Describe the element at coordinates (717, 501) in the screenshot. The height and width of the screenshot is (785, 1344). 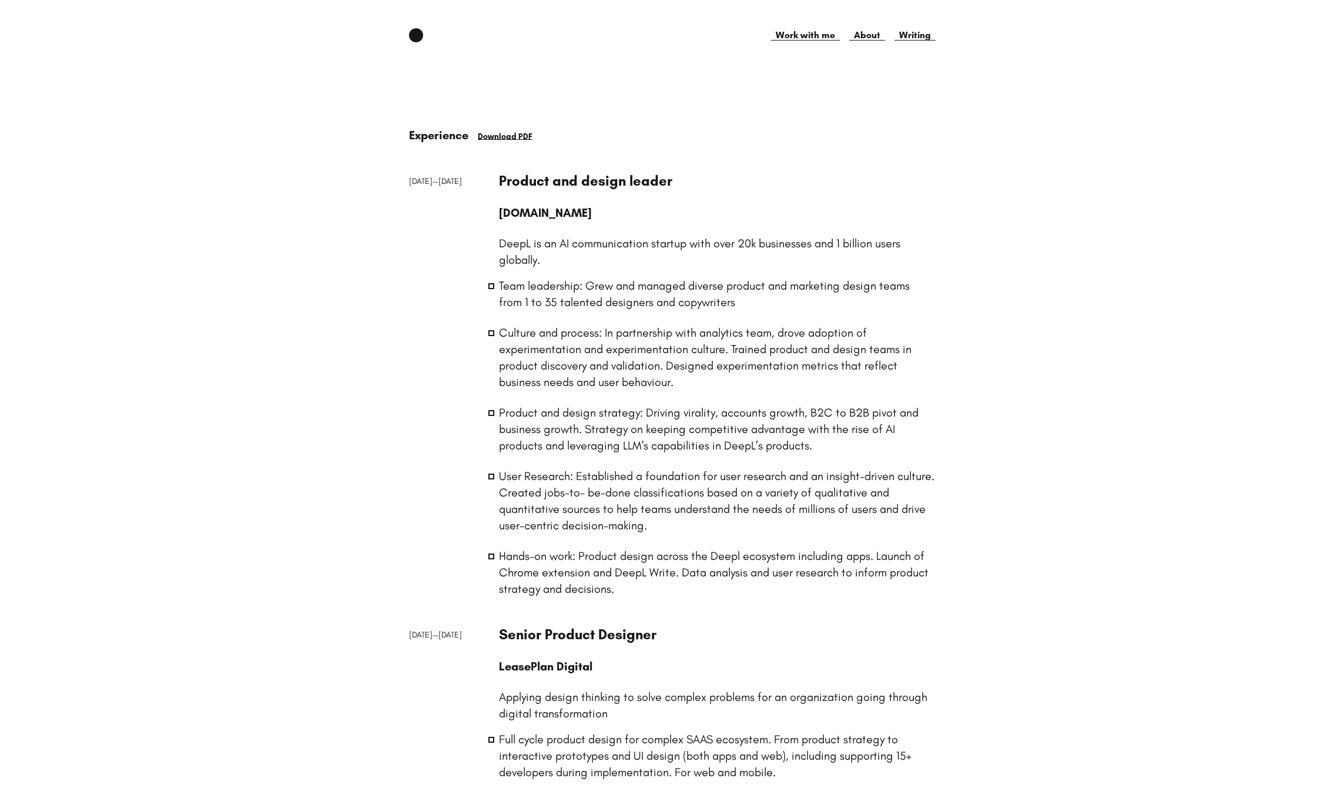
I see `li: User Research: Established a foundation for user research and an insight-driven culture. Created ...` at that location.